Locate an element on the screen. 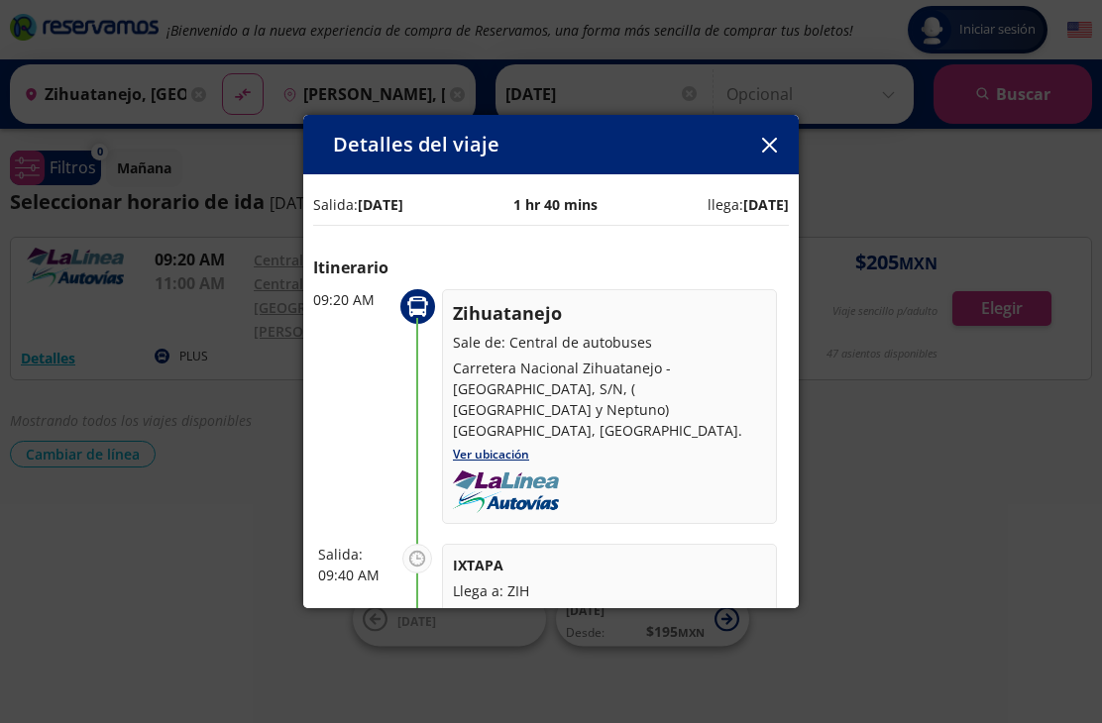 The height and width of the screenshot is (723, 1102). p: Sale de: Central de autobuses is located at coordinates (609, 342).